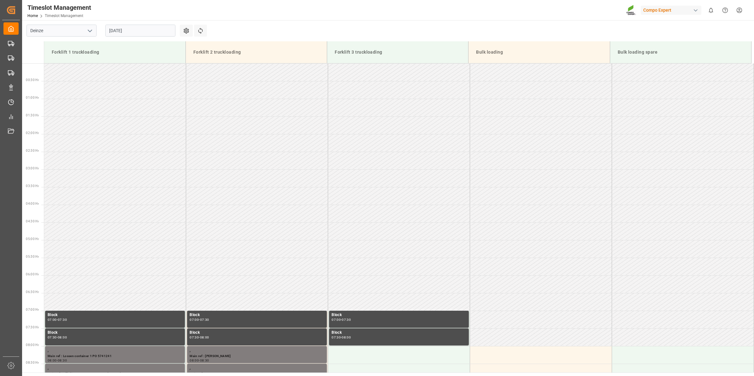  I want to click on button: Help Center, so click(725, 10).